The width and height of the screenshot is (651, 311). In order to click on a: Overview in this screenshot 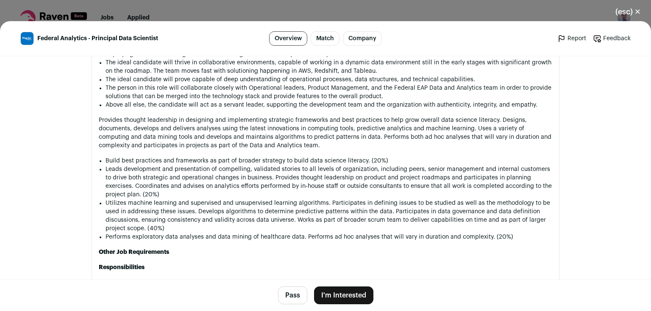, I will do `click(288, 39)`.